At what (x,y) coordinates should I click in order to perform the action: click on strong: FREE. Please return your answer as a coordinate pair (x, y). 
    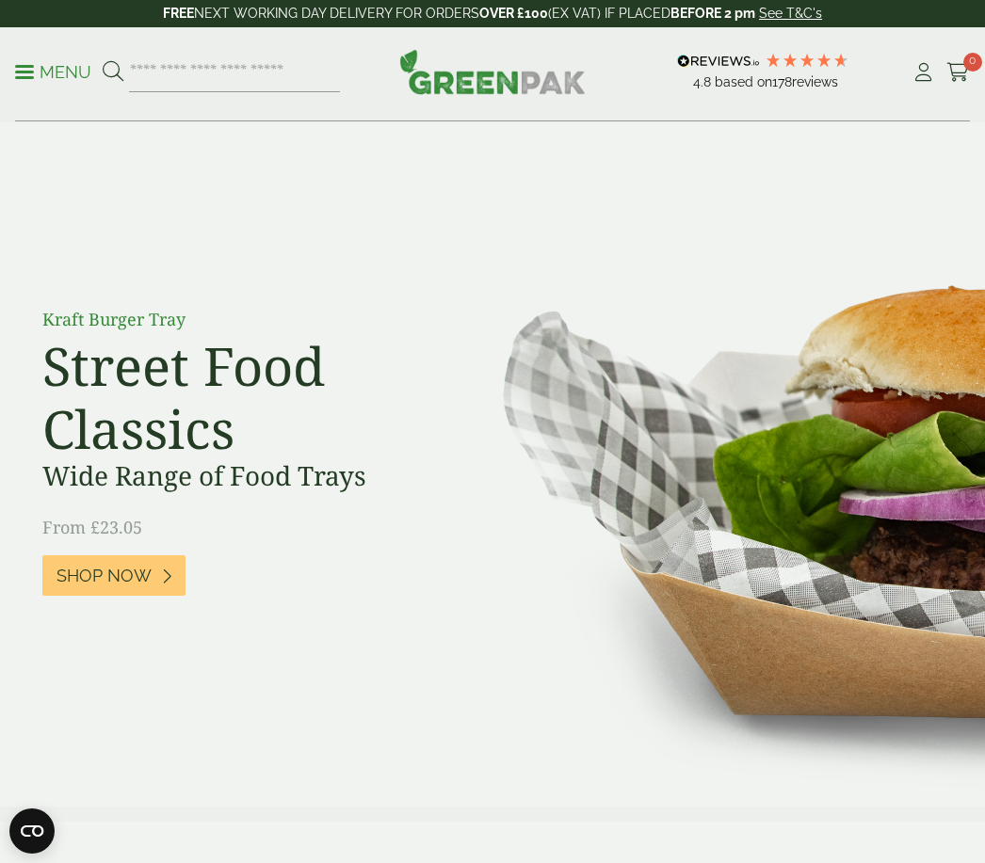
    Looking at the image, I should click on (178, 13).